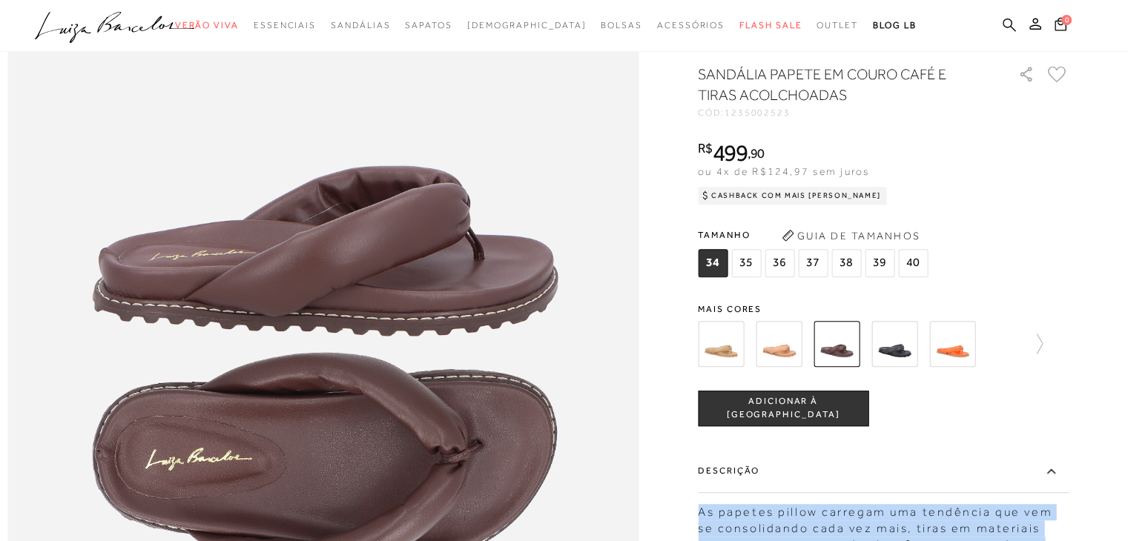 The width and height of the screenshot is (1128, 541). What do you see at coordinates (837, 25) in the screenshot?
I see `span: Outlet` at bounding box center [837, 25].